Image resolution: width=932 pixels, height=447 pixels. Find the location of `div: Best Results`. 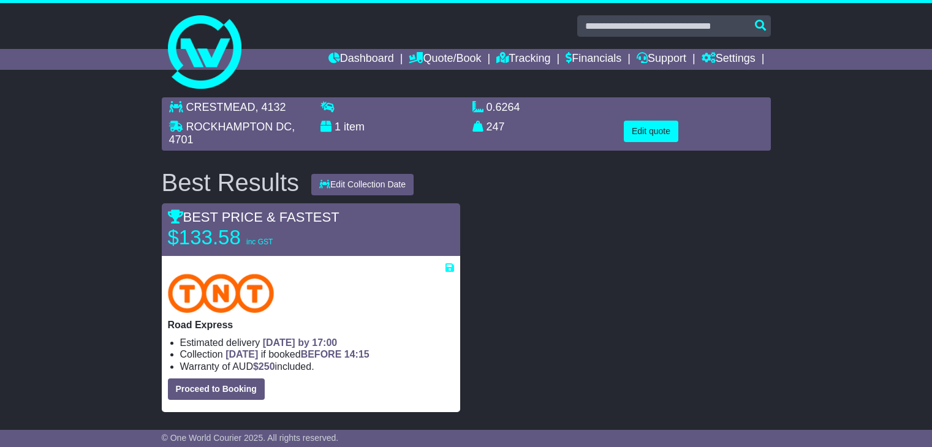

div: Best Results is located at coordinates (230, 183).